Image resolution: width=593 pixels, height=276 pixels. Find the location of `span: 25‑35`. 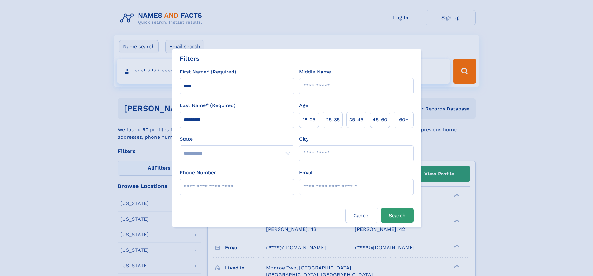

span: 25‑35 is located at coordinates (333, 120).